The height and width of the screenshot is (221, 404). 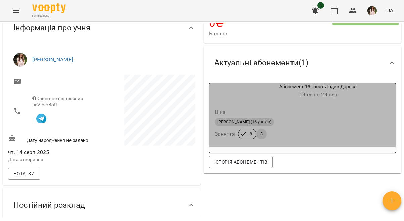 I want to click on span: Баланс, so click(x=271, y=34).